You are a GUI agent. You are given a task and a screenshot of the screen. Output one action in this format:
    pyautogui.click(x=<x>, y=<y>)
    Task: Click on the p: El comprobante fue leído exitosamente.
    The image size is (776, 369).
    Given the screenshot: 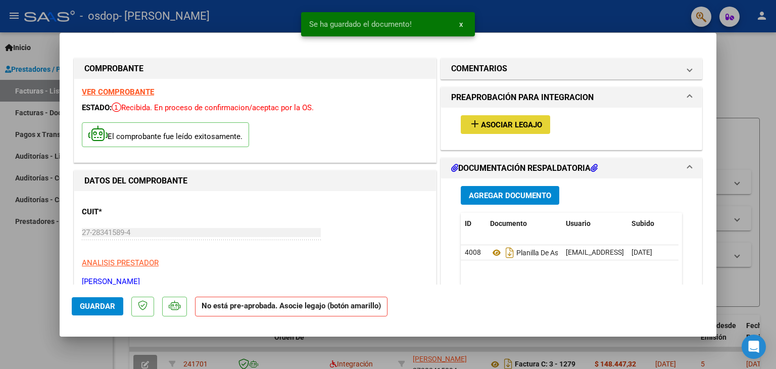 What is the action you would take?
    pyautogui.click(x=165, y=134)
    